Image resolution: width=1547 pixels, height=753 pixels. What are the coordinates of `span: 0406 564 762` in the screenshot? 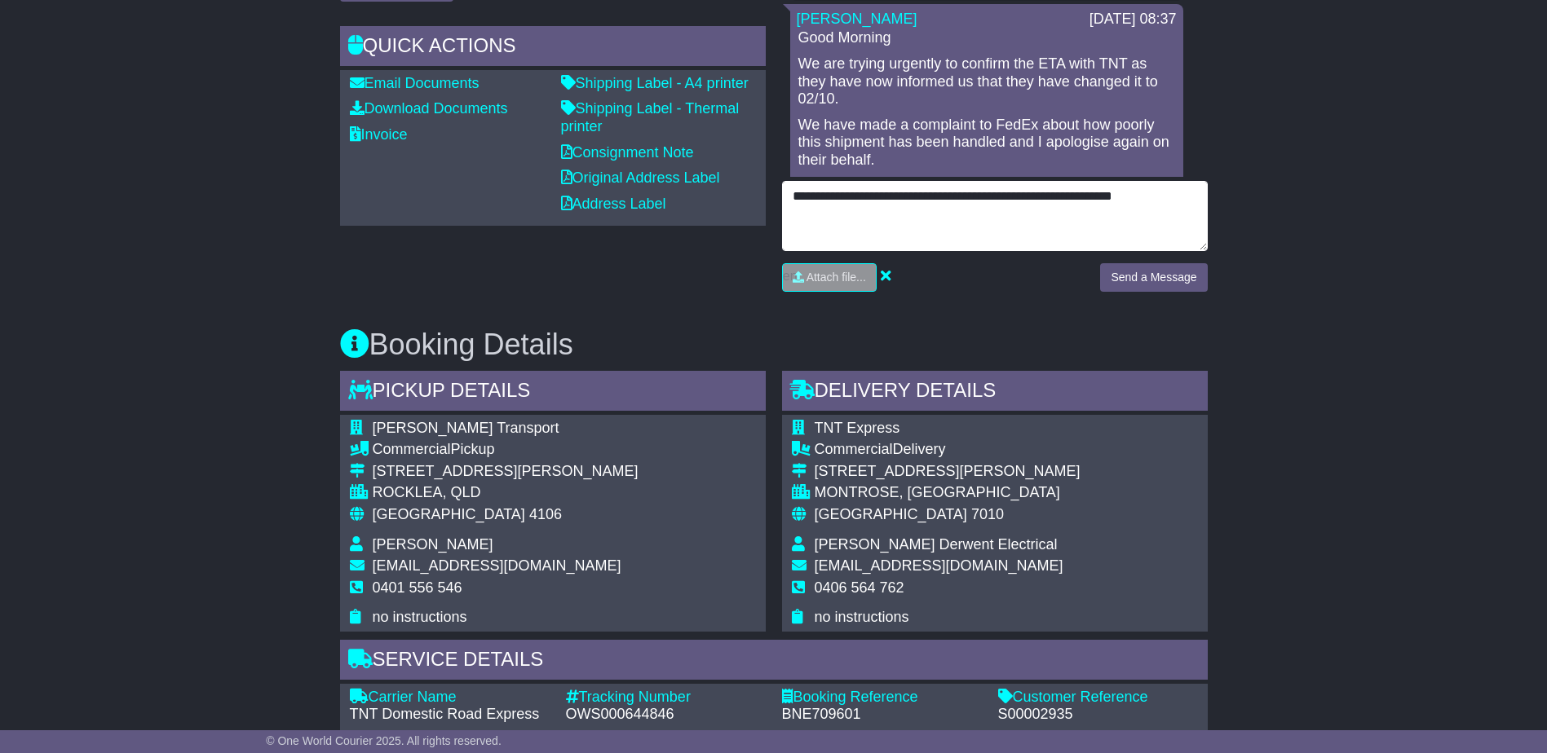 It's located at (859, 588).